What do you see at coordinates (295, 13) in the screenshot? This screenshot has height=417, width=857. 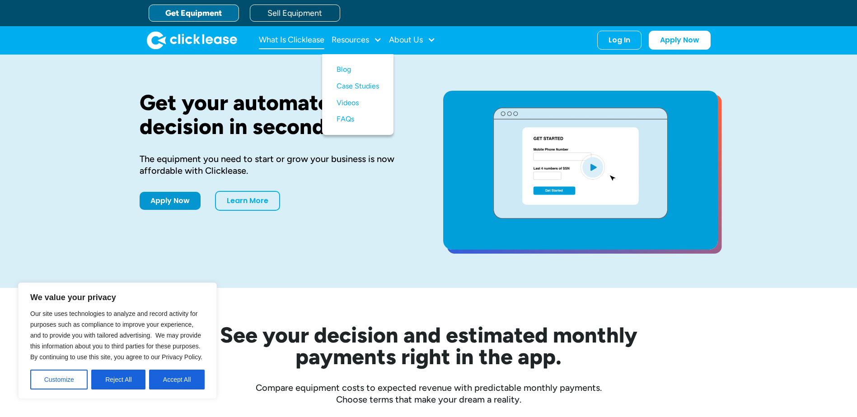 I see `a: Sell Equipment` at bounding box center [295, 13].